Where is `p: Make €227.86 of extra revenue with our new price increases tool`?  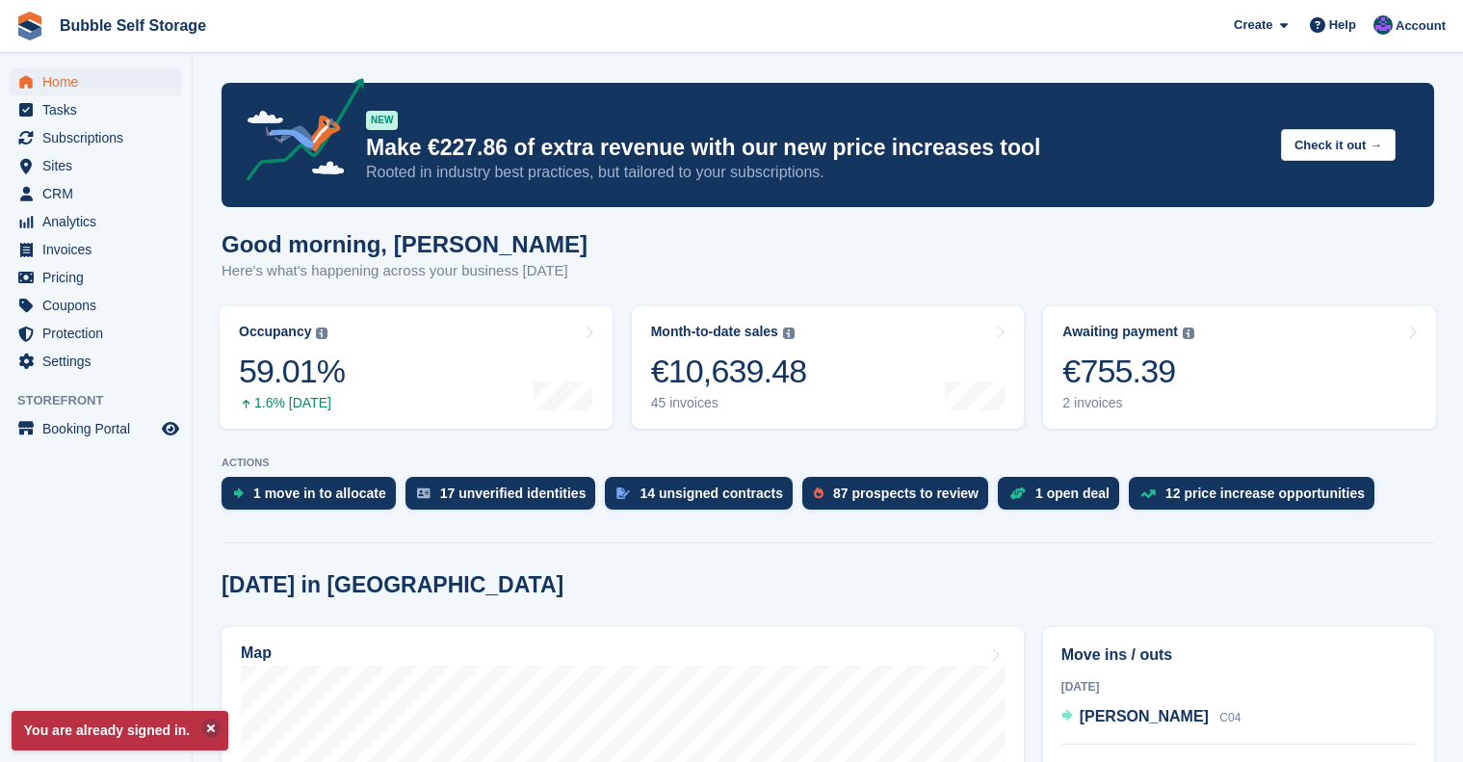
p: Make €227.86 of extra revenue with our new price increases tool is located at coordinates (816, 147).